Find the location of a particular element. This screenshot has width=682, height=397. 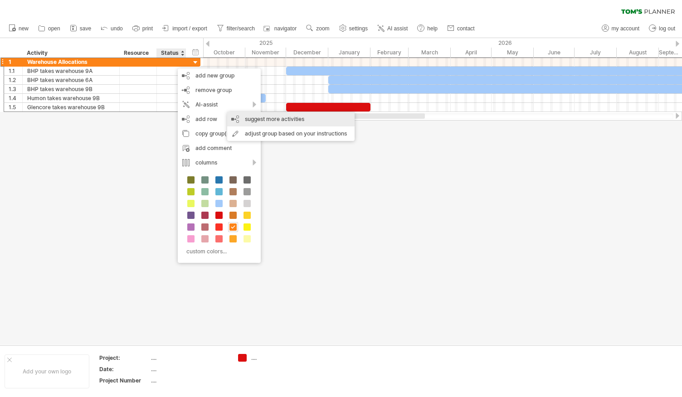

a: settings is located at coordinates (354, 29).